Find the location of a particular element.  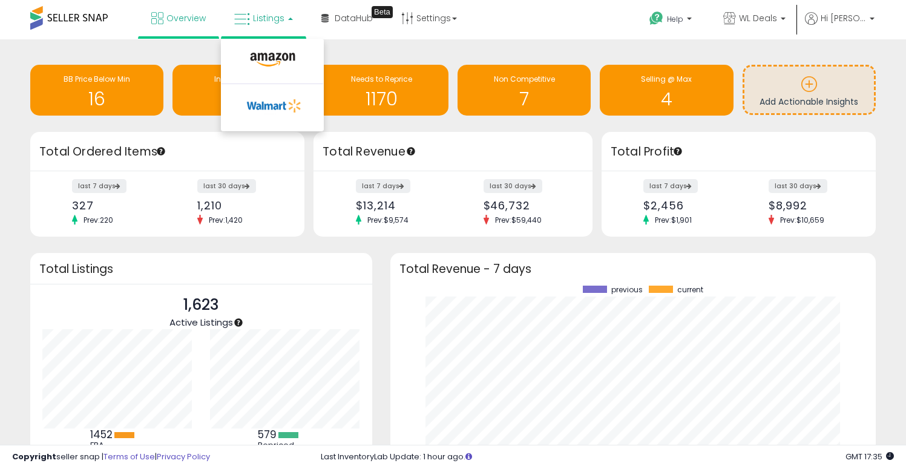

span: 2025-08-10 17:35 GMT is located at coordinates (870, 457).